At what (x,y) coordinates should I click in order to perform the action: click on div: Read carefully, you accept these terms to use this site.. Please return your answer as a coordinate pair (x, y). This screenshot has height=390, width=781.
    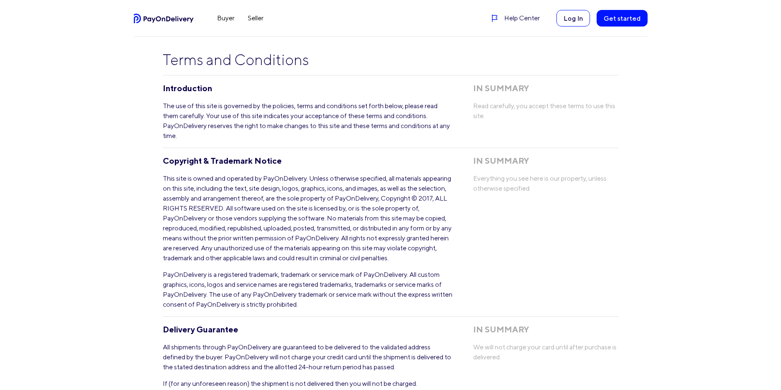
    Looking at the image, I should click on (546, 111).